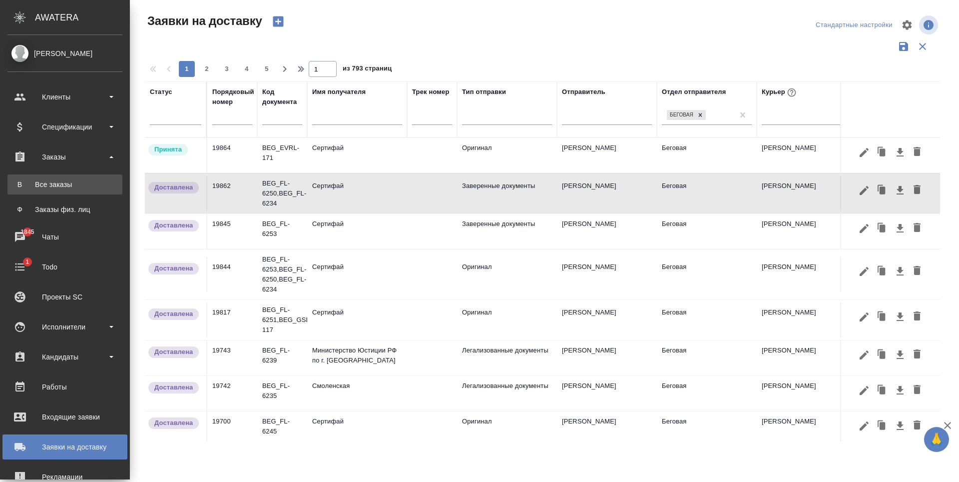 Image resolution: width=959 pixels, height=482 pixels. I want to click on div: Трек номер, so click(431, 92).